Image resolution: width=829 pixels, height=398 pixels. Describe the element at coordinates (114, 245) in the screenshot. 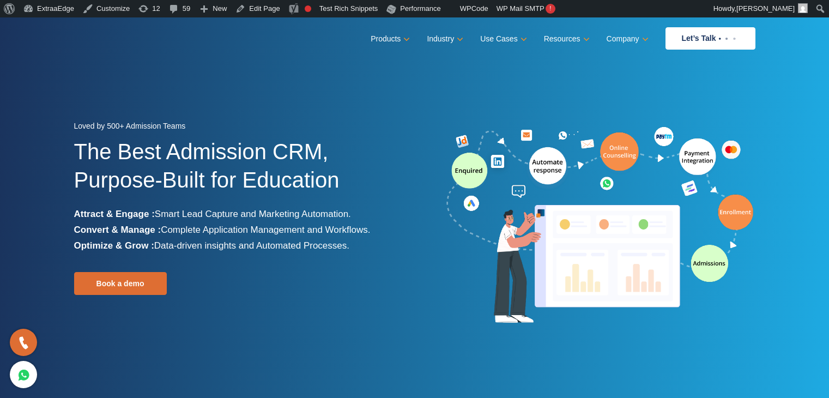

I see `b: Optimize & Grow :` at that location.